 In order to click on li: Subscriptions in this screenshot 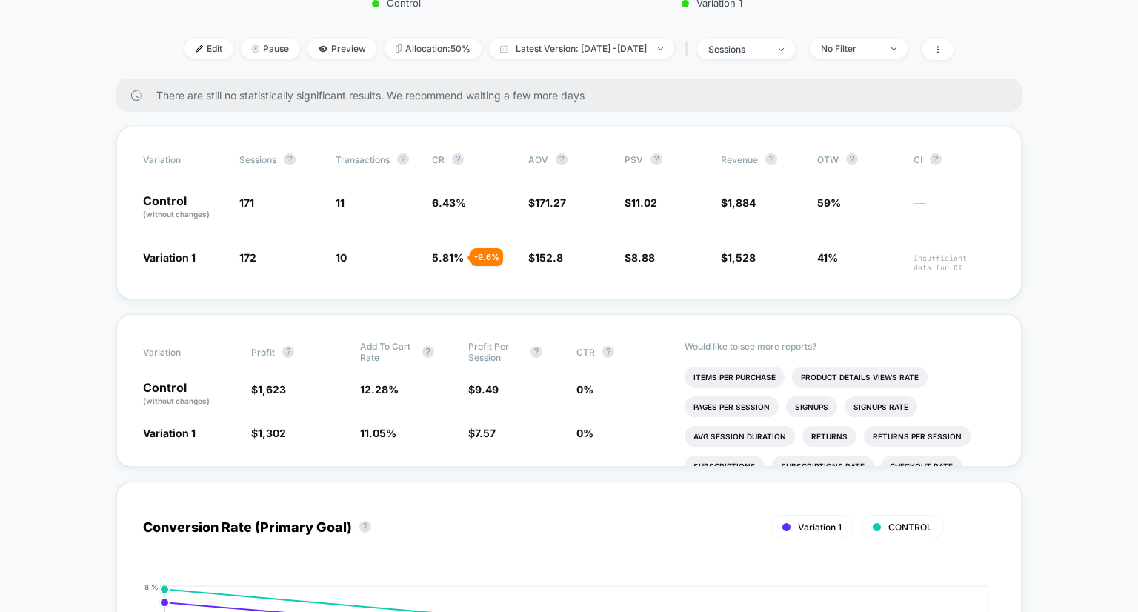, I will do `click(724, 466)`.